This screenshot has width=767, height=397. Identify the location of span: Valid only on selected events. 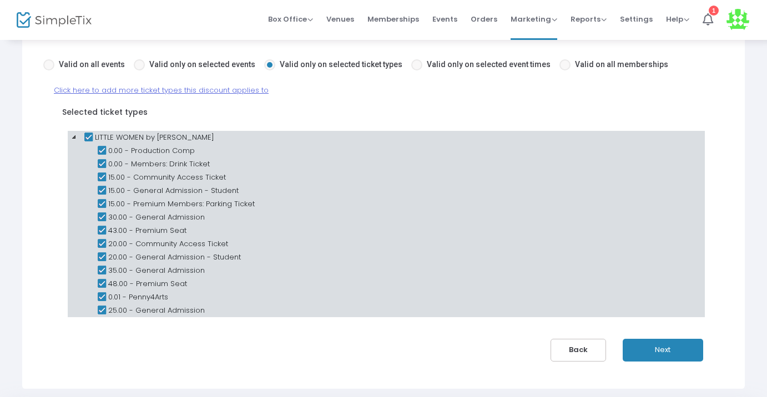
(202, 64).